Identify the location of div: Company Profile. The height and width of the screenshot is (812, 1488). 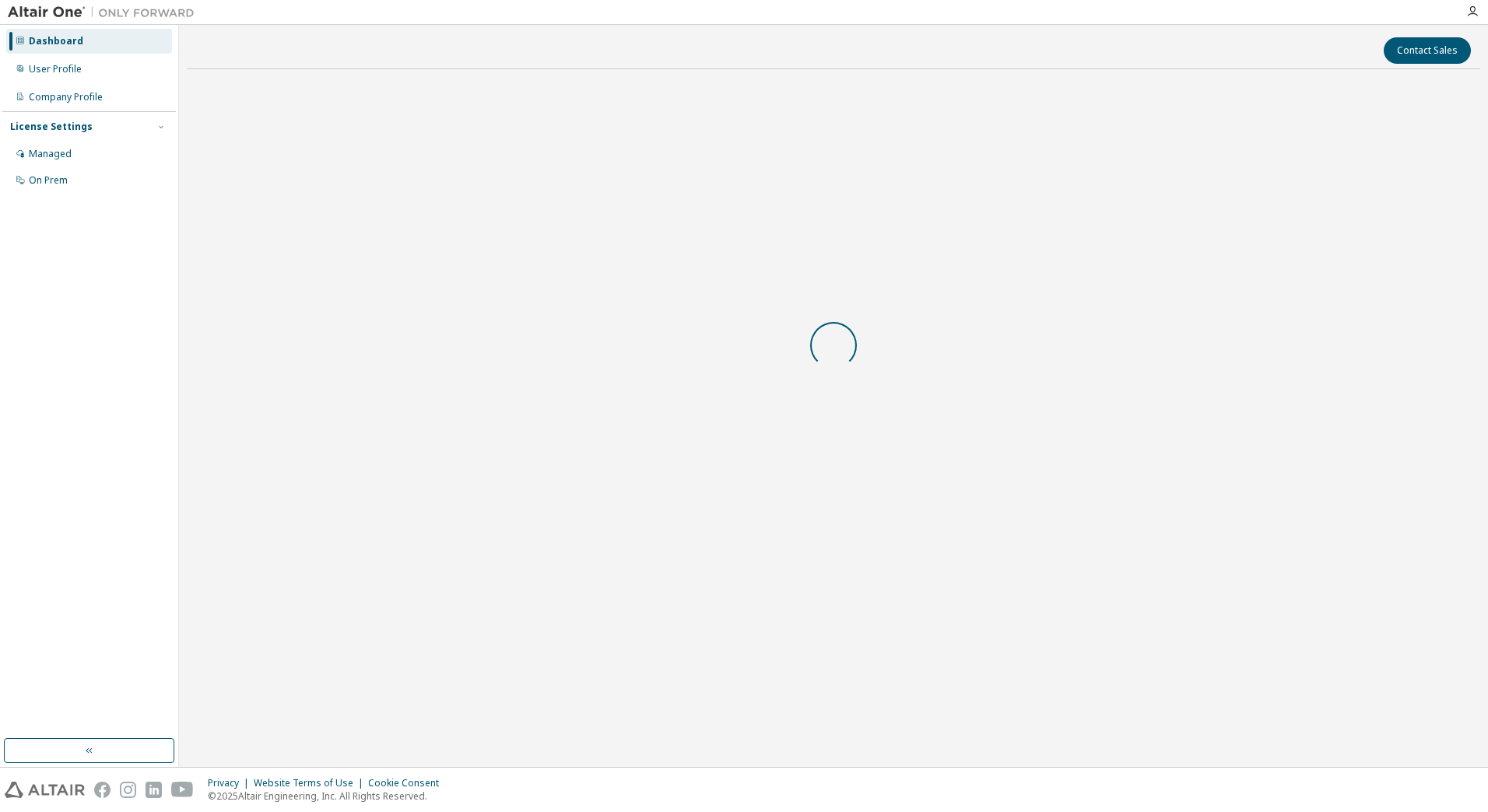
(65, 97).